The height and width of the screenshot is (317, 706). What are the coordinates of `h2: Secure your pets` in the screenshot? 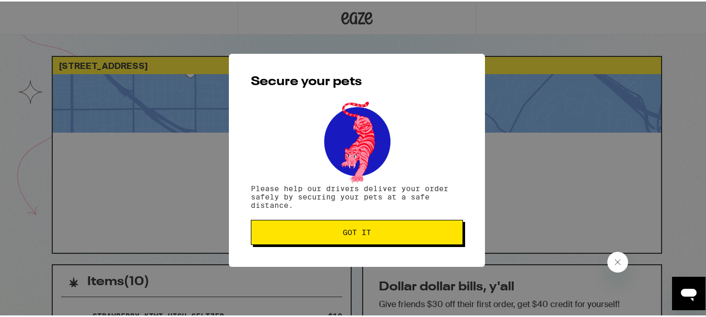 It's located at (357, 80).